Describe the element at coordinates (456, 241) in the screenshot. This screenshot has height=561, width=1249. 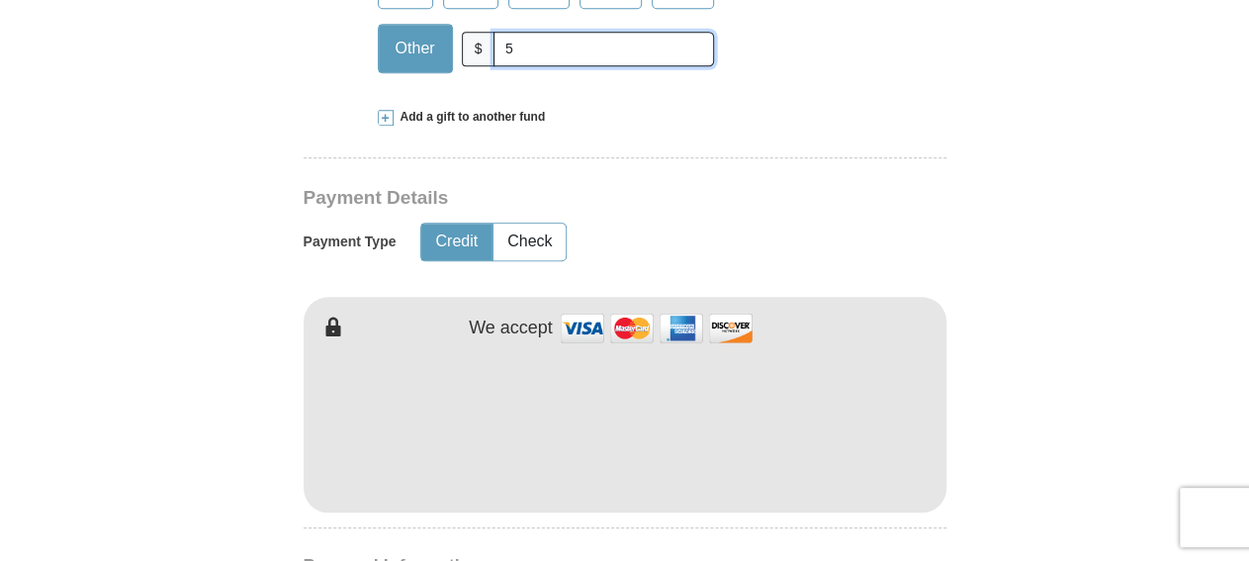
I see `button: Credit` at that location.